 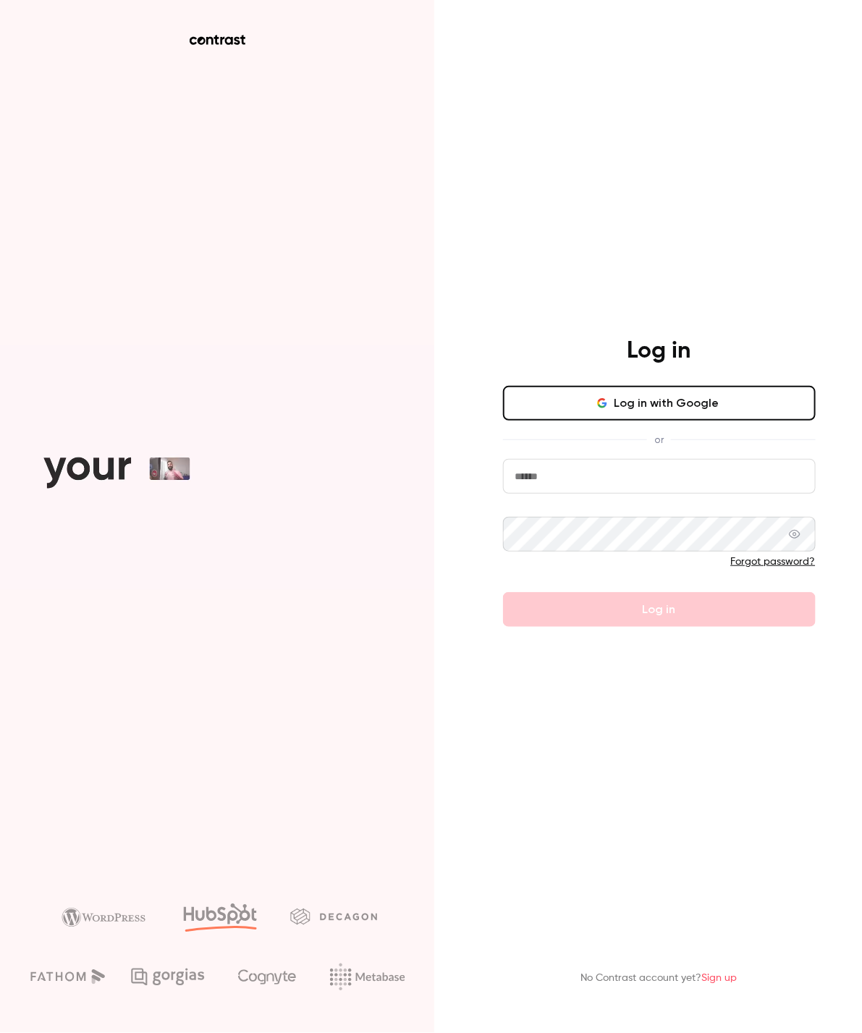 What do you see at coordinates (334, 916) in the screenshot?
I see `img: decagon` at bounding box center [334, 916].